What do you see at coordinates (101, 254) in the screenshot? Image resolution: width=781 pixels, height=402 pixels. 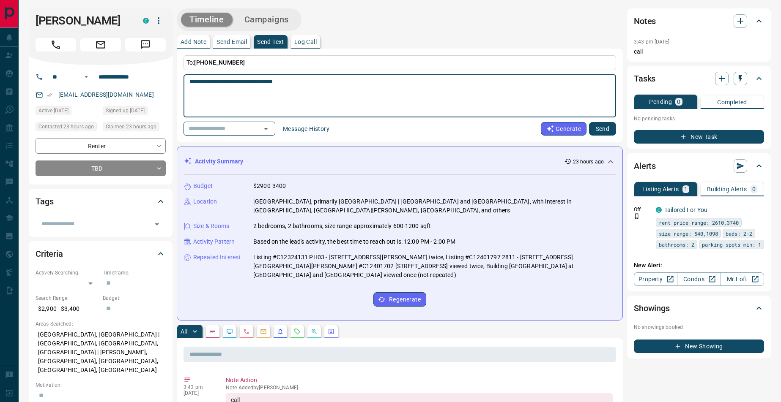 I see `div: Criteria` at bounding box center [101, 254].